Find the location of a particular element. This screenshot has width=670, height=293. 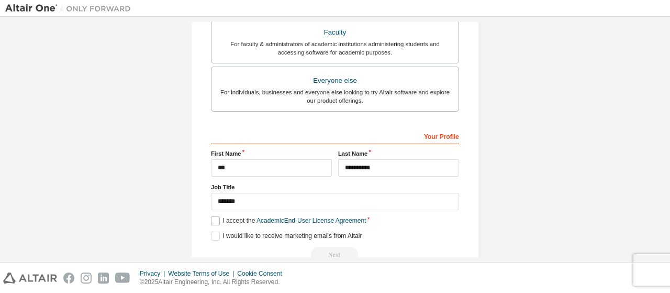

label: I would like to receive marketing emails from Altair is located at coordinates (286, 236).